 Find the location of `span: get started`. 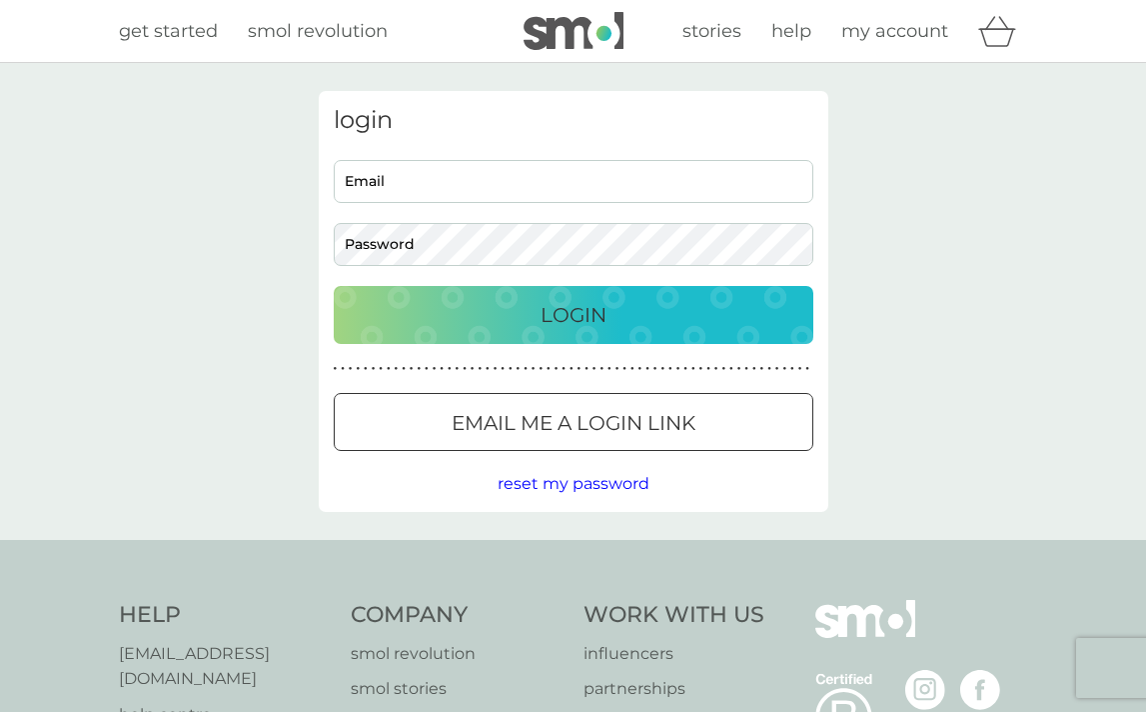

span: get started is located at coordinates (168, 31).